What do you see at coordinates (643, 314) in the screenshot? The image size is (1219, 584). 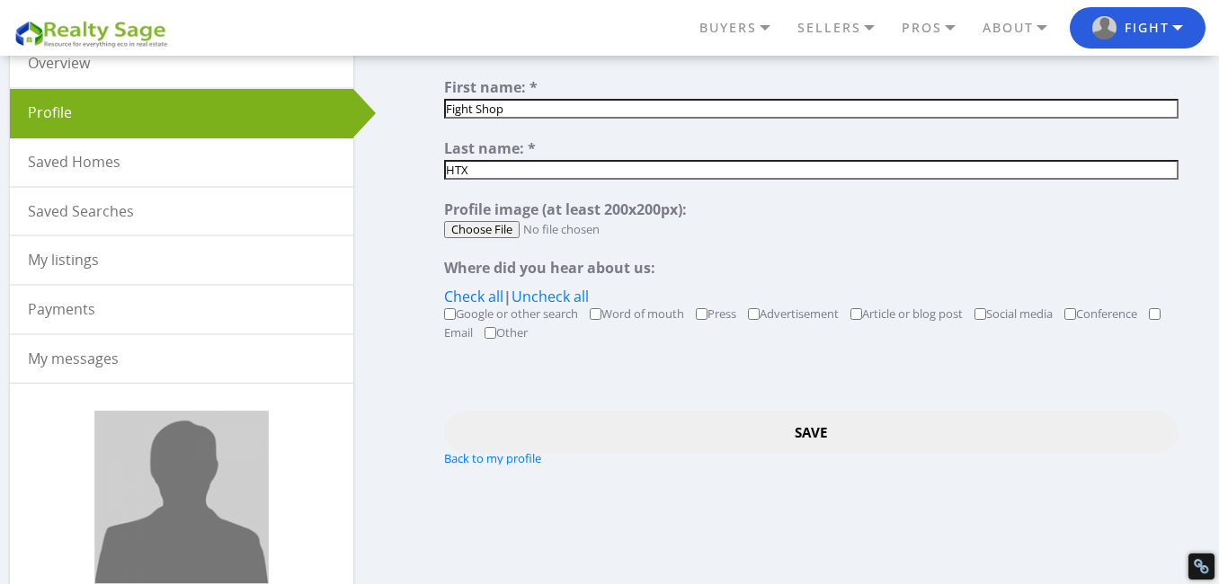 I see `label: Word of mouth` at bounding box center [643, 314].